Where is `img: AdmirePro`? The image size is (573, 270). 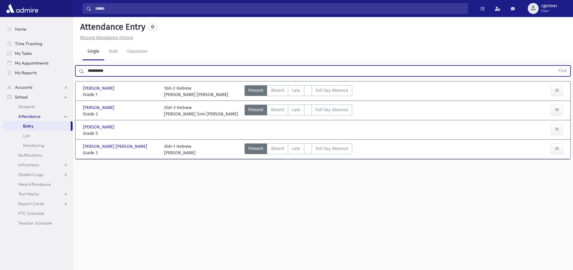
img: AdmirePro is located at coordinates (22, 8).